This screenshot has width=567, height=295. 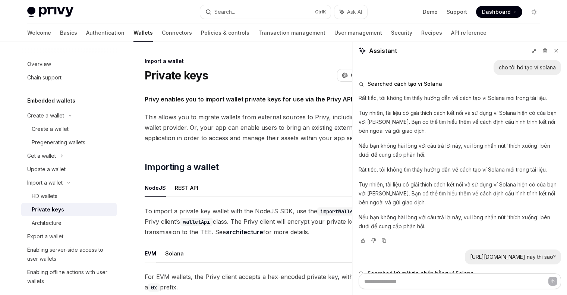 What do you see at coordinates (279, 127) in the screenshot?
I see `span: This allows you to migrate wallets from external sources to Privy, including from a different wal...` at bounding box center [279, 127].